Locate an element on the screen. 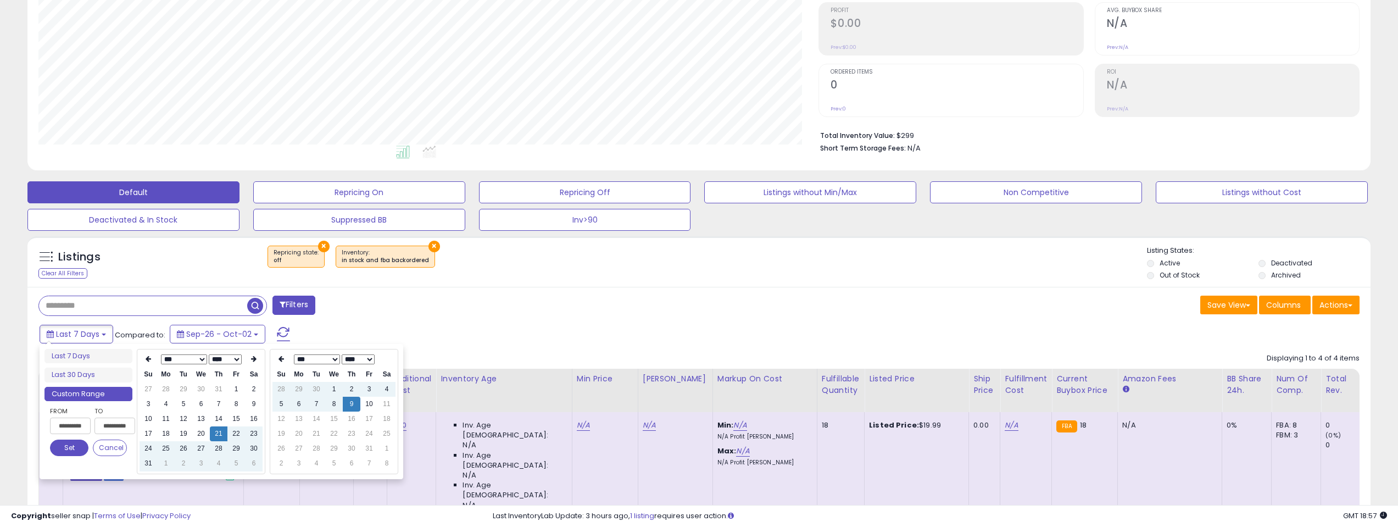 The image size is (1398, 527). button: Repricing On is located at coordinates (359, 192).